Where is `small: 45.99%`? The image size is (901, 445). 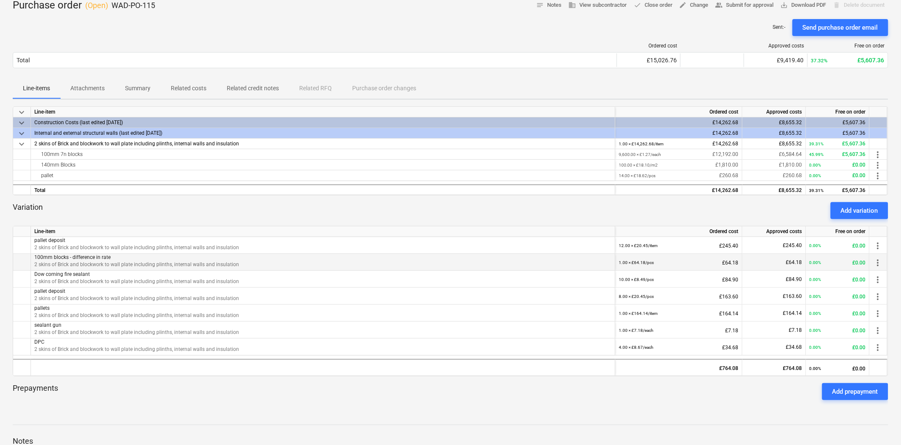 small: 45.99% is located at coordinates (817, 154).